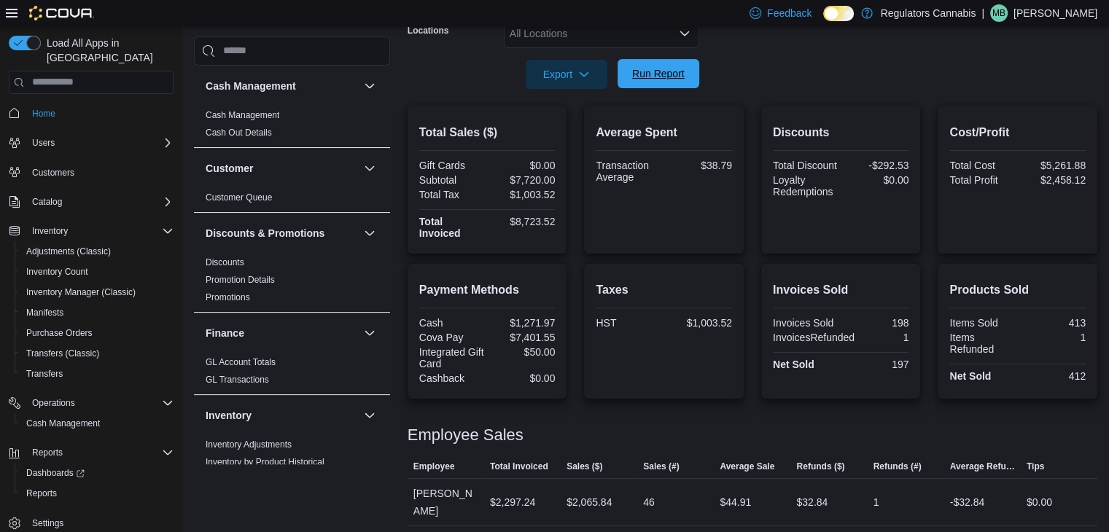  I want to click on span: Reports, so click(100, 453).